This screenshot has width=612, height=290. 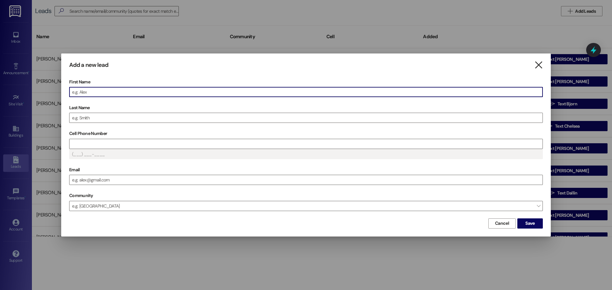 I want to click on input: e.g. Smith, so click(x=306, y=118).